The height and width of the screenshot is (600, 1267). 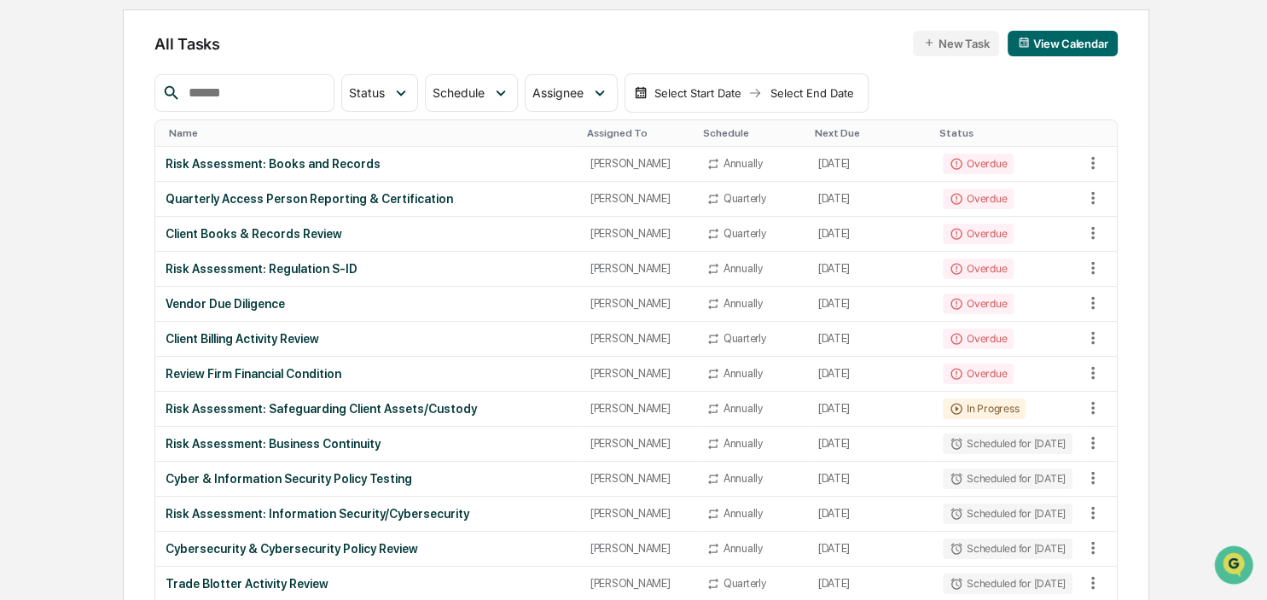 I want to click on span: Preclearance, so click(x=72, y=223).